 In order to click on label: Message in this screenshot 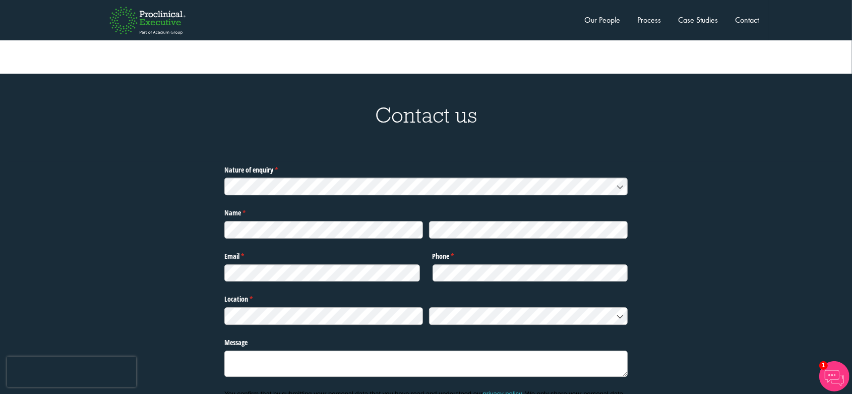, I will do `click(426, 341)`.